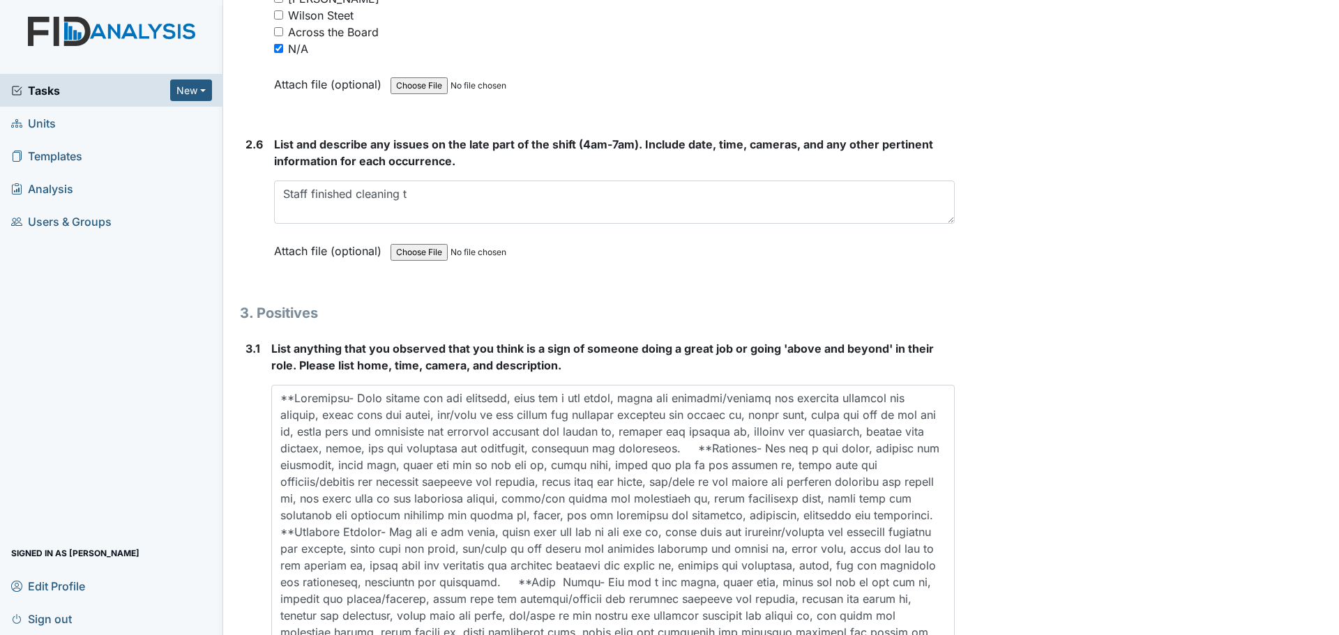 The image size is (1339, 635). Describe the element at coordinates (91, 91) in the screenshot. I see `a: Tasks` at that location.